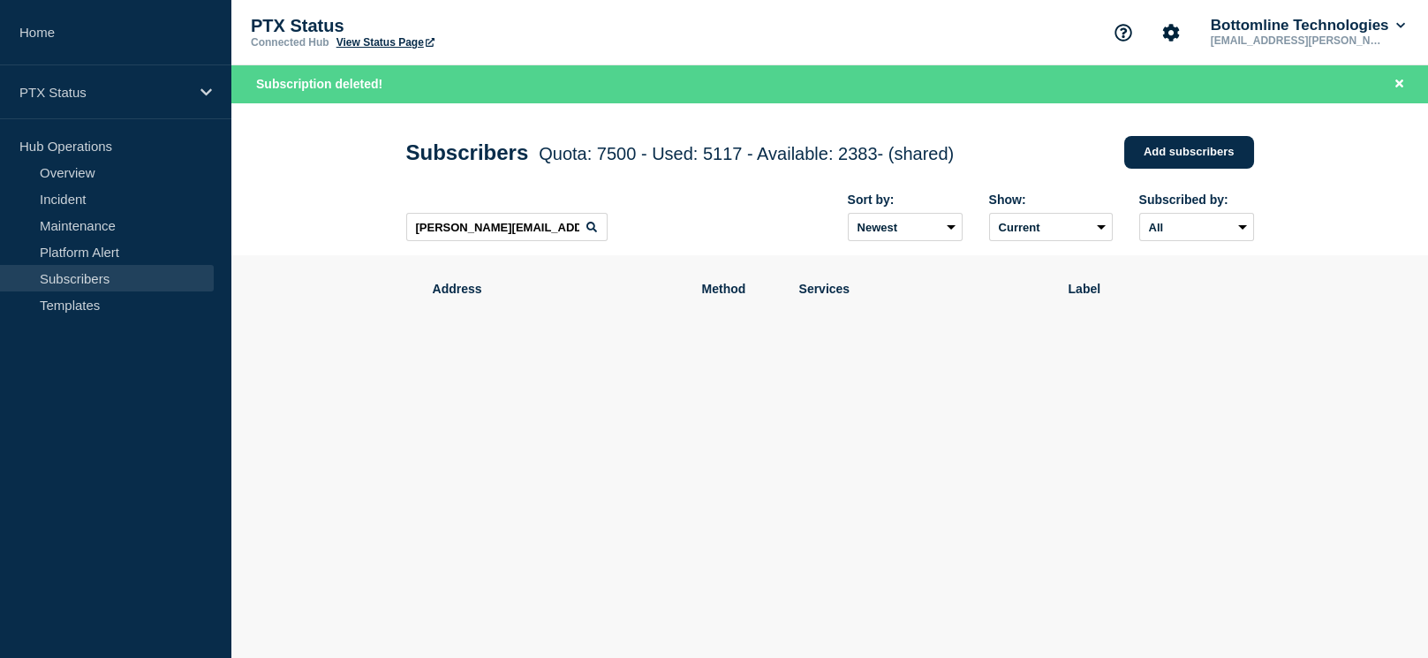  Describe the element at coordinates (1189, 152) in the screenshot. I see `a: Add subscribers` at that location.